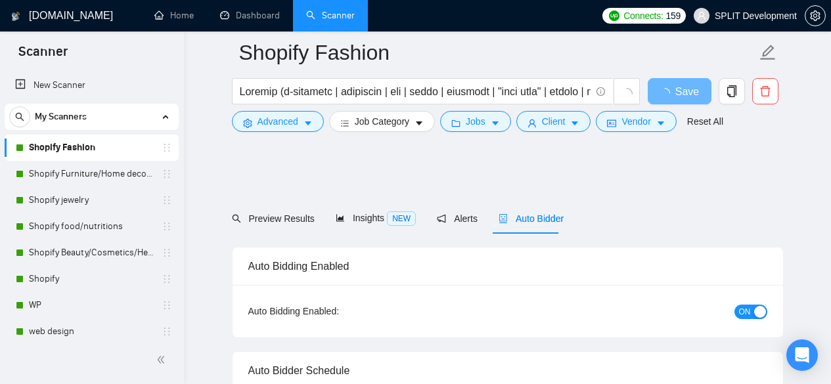 The height and width of the screenshot is (384, 831). Describe the element at coordinates (705, 122) in the screenshot. I see `a: Reset All` at that location.